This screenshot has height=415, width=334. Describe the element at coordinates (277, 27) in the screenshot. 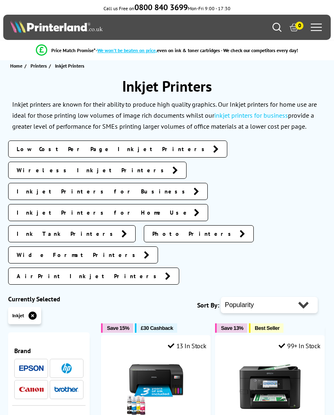

I see `a: Search` at that location.